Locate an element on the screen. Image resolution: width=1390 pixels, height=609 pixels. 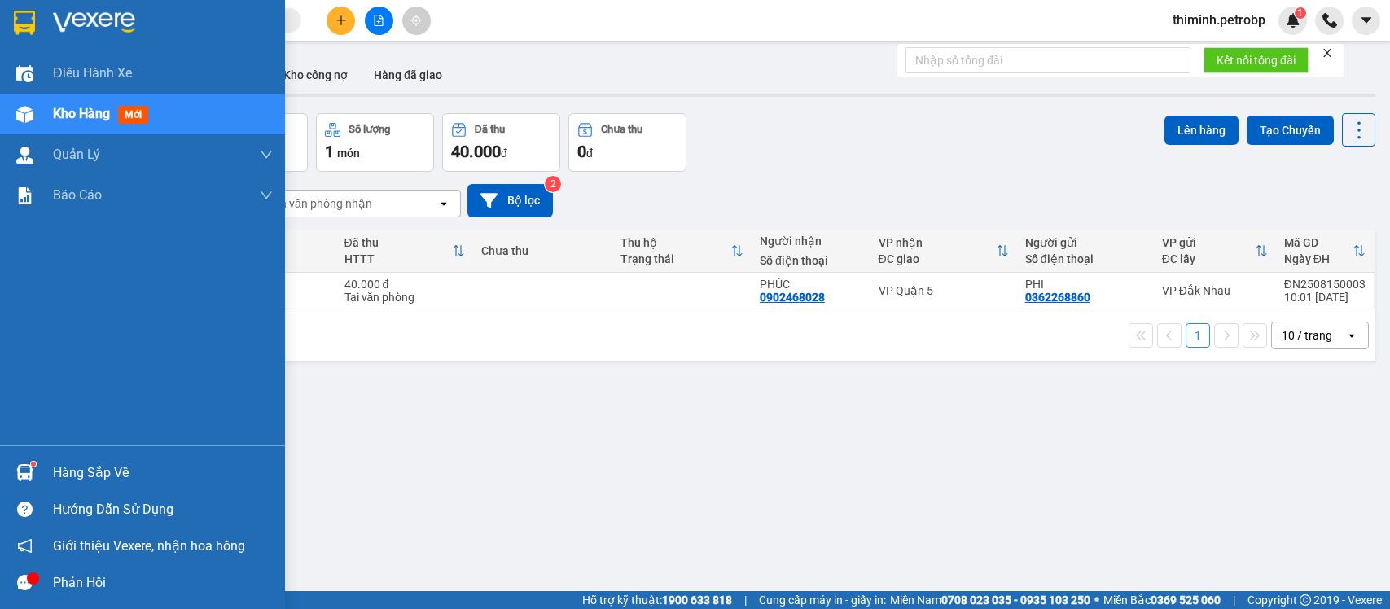
div: Số lượng is located at coordinates (369, 130).